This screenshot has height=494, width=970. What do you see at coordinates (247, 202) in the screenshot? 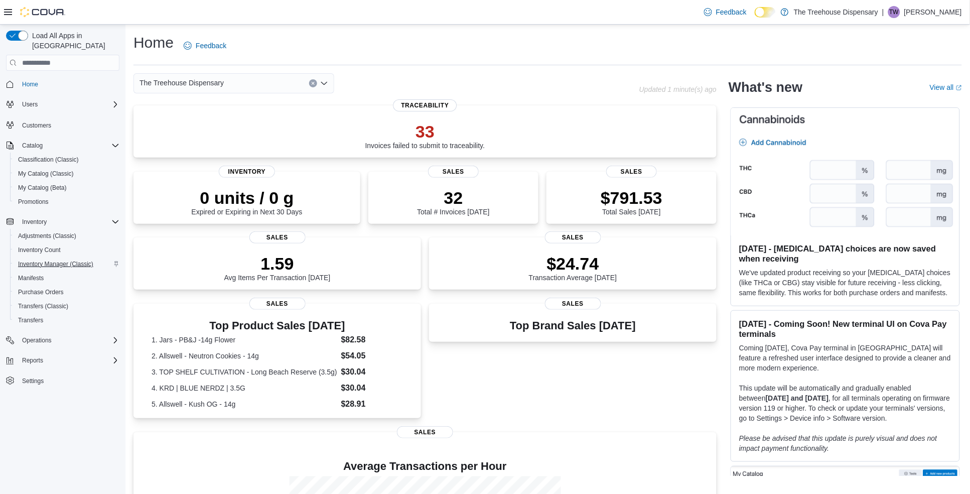
I see `div: Expired or Expiring in Next 30 Days` at bounding box center [247, 202].